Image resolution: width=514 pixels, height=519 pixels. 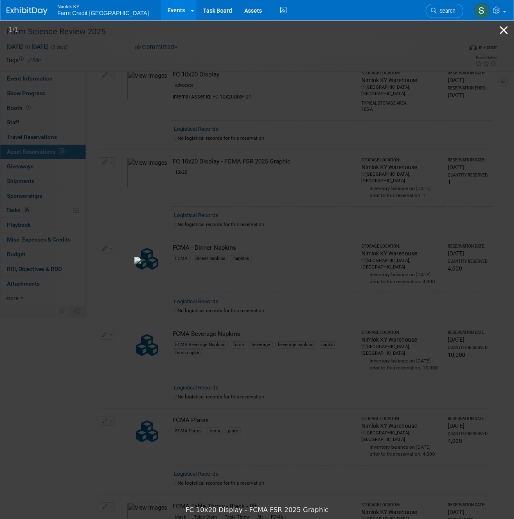 I want to click on span: Nimlok KY, so click(x=103, y=6).